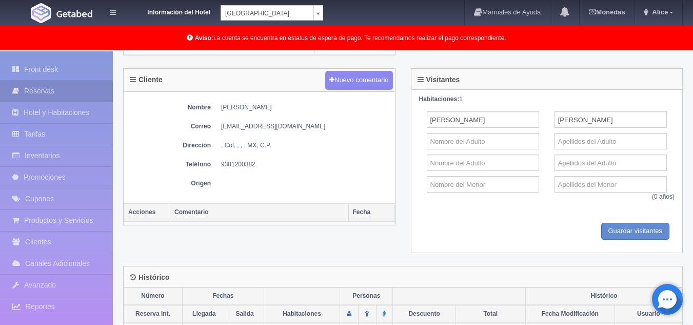 The width and height of the screenshot is (693, 325). Describe the element at coordinates (204, 314) in the screenshot. I see `th: Llegada` at that location.